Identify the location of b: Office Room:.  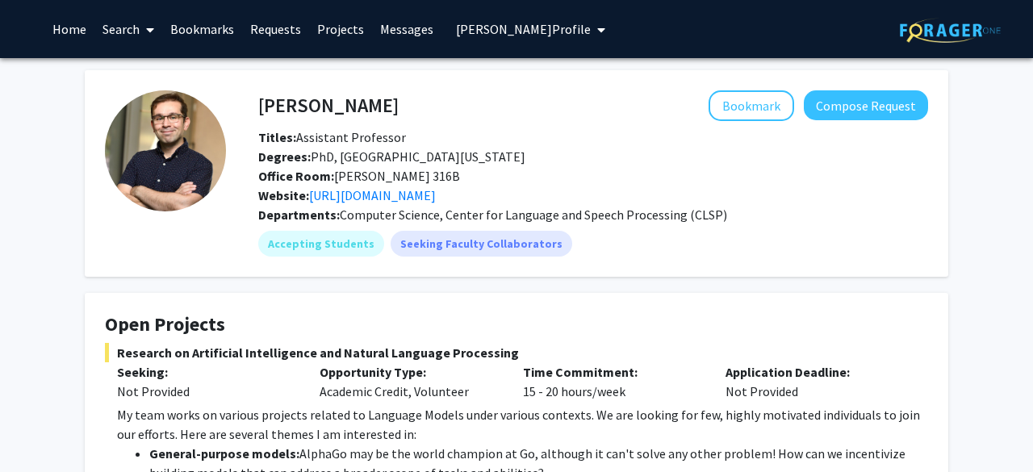
(296, 176).